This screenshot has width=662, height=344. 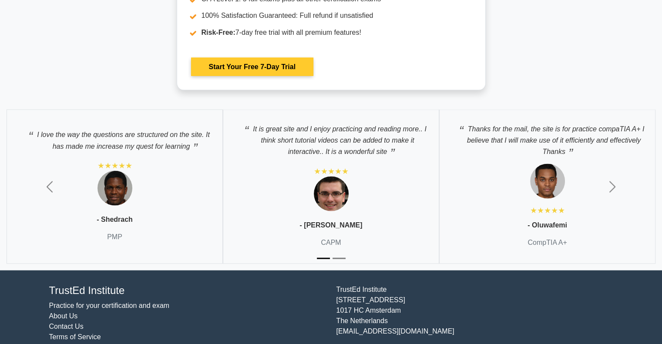 I want to click on h4: TrustEd Institute, so click(x=188, y=290).